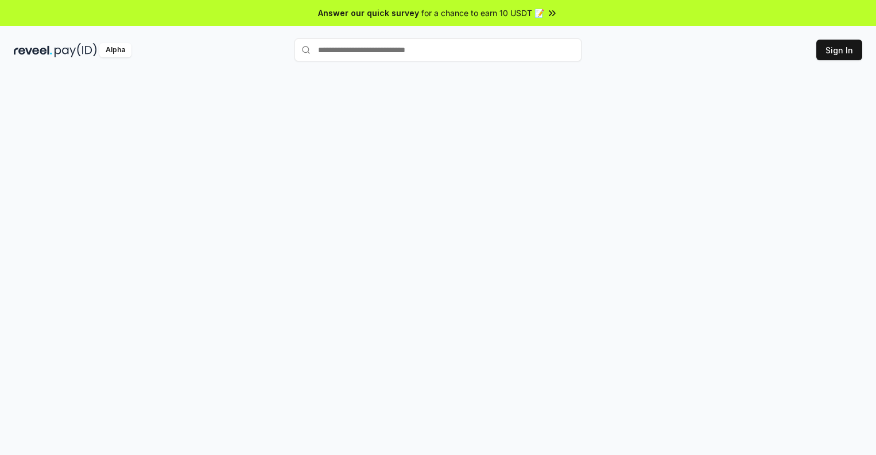 Image resolution: width=876 pixels, height=455 pixels. I want to click on button: Sign In, so click(839, 50).